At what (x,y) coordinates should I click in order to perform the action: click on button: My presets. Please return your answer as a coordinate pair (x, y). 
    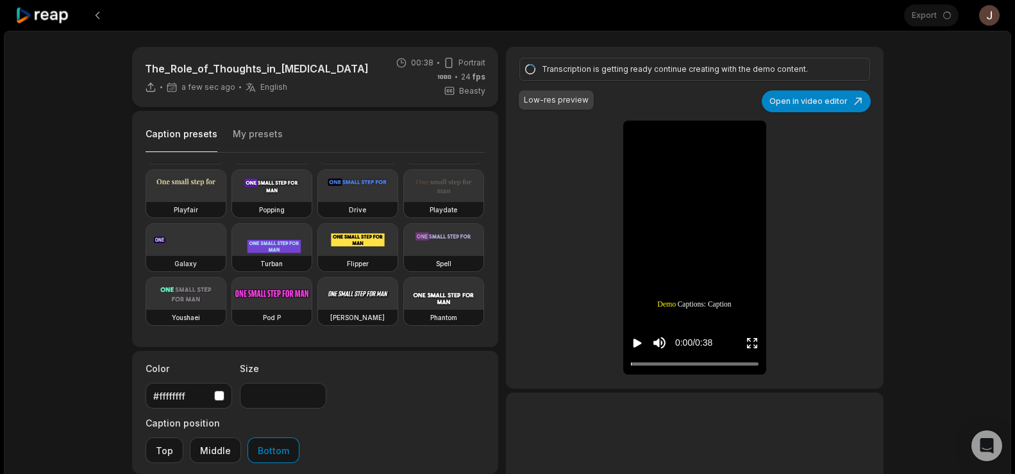
    Looking at the image, I should click on (258, 140).